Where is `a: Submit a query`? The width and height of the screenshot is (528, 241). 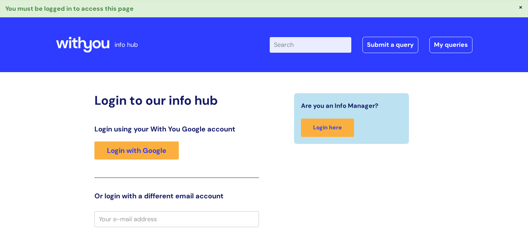
a: Submit a query is located at coordinates (390, 45).